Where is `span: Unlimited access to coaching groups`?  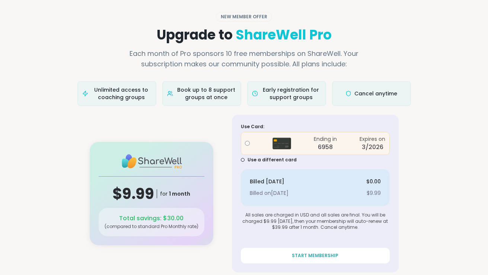
span: Unlimited access to coaching groups is located at coordinates (121, 93).